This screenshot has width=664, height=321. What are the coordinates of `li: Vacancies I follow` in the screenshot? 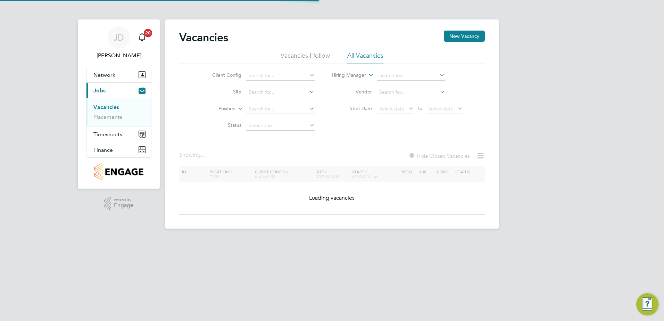 It's located at (305, 58).